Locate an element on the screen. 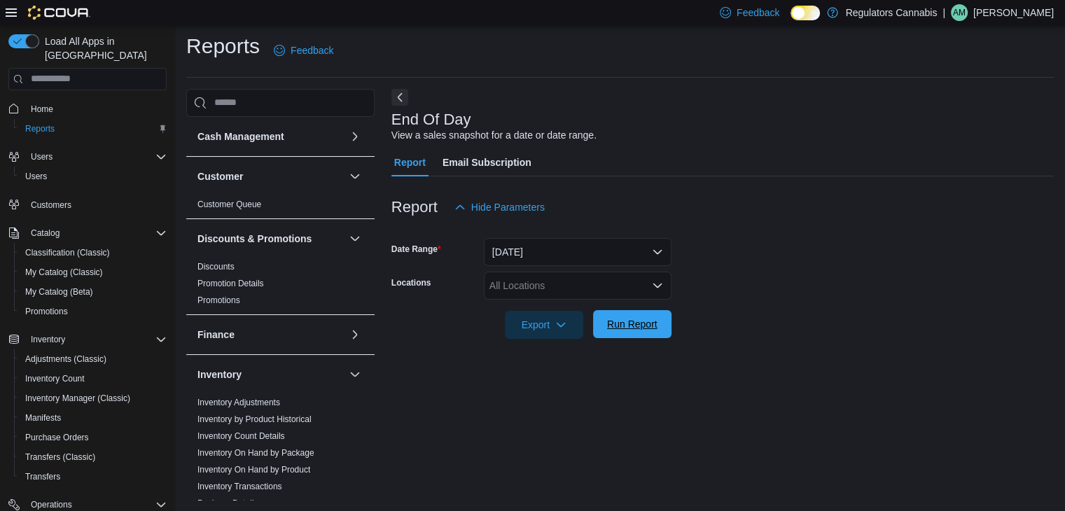 The height and width of the screenshot is (511, 1065). h3: Discounts & Promotions is located at coordinates (254, 239).